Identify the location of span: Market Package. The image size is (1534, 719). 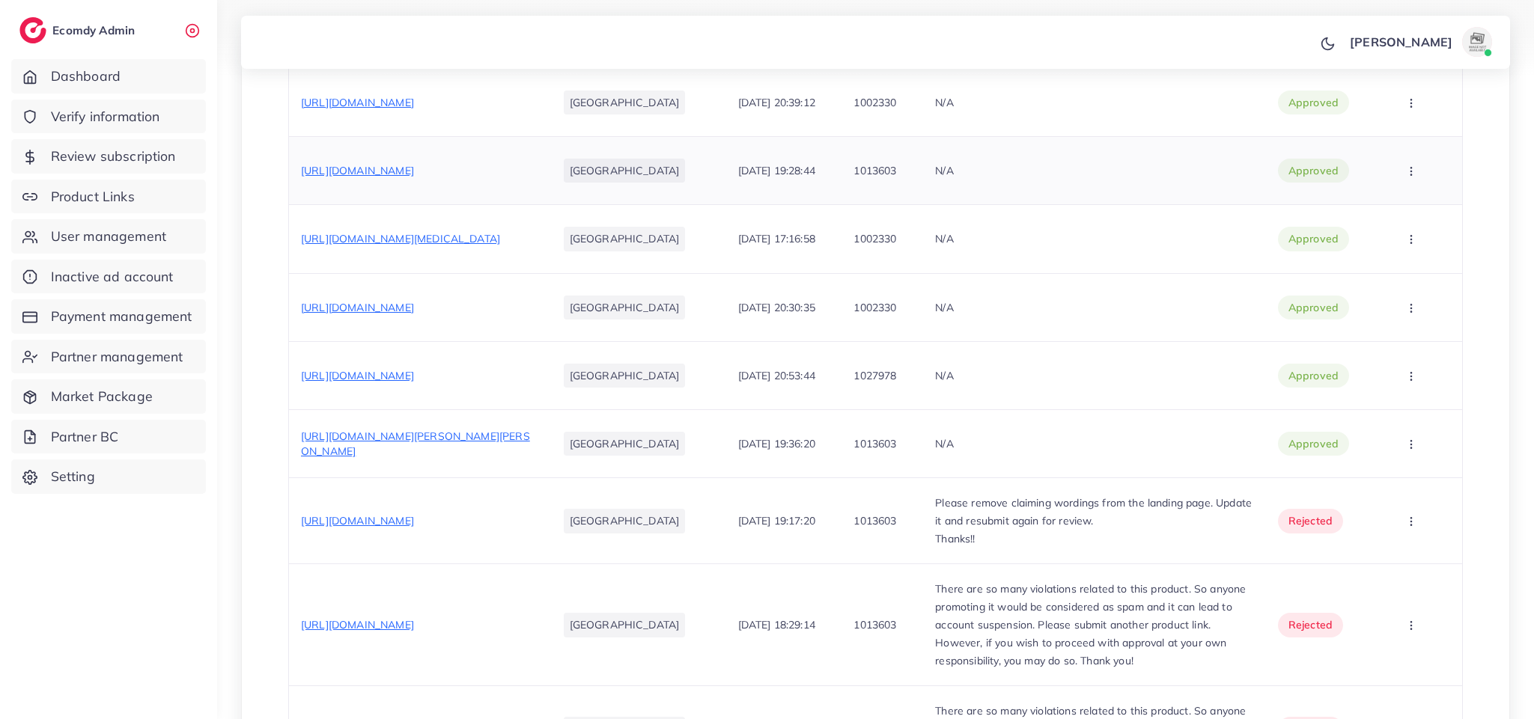
(102, 397).